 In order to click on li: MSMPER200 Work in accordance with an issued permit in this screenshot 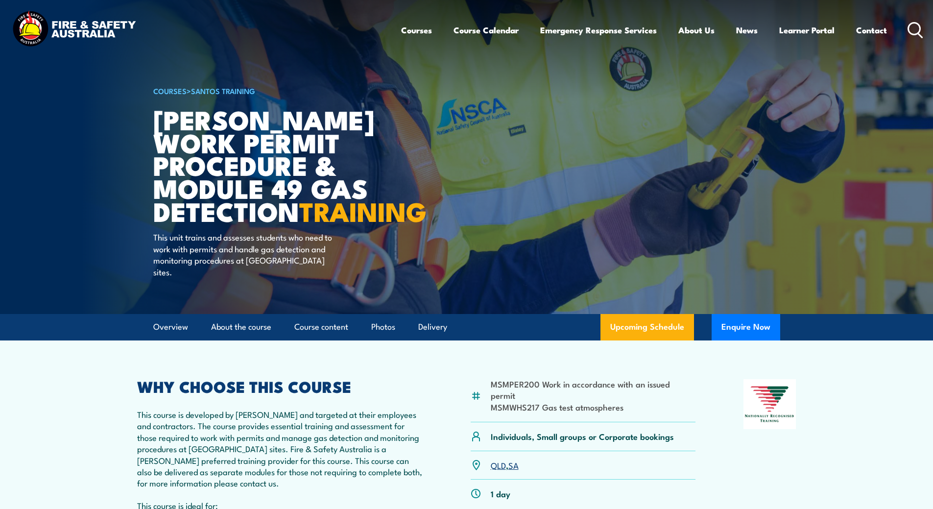, I will do `click(593, 389)`.